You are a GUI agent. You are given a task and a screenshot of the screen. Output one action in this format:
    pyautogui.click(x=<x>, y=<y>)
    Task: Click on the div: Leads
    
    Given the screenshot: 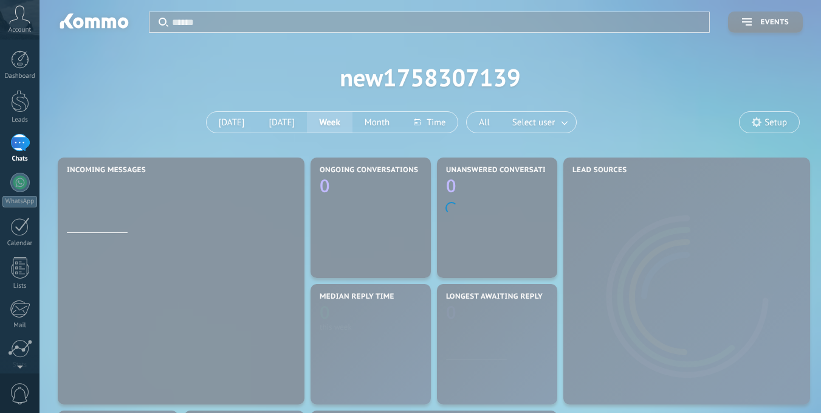 What is the action you would take?
    pyautogui.click(x=20, y=120)
    